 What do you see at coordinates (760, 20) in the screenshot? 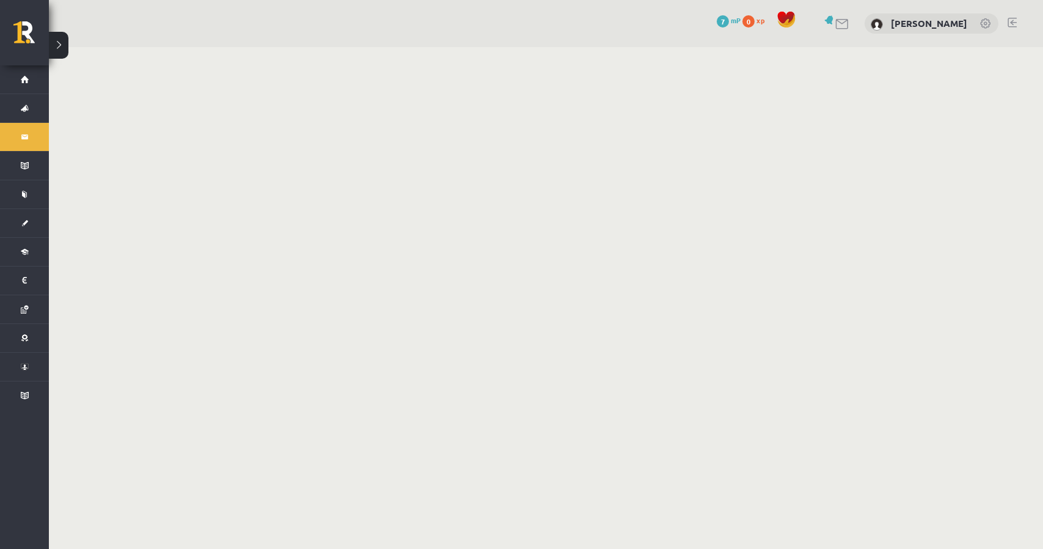
I see `span: xp` at bounding box center [760, 20].